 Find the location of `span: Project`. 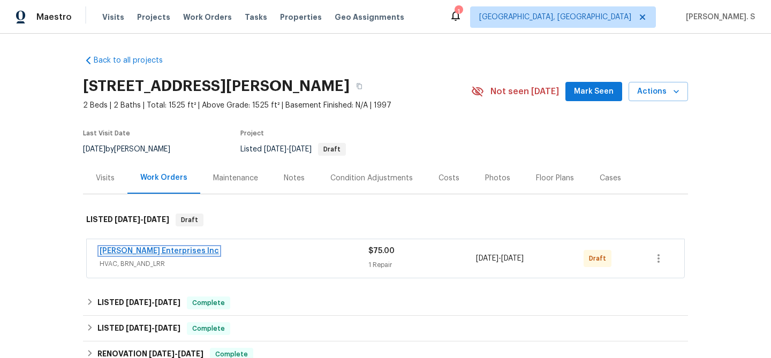

span: Project is located at coordinates (252, 133).